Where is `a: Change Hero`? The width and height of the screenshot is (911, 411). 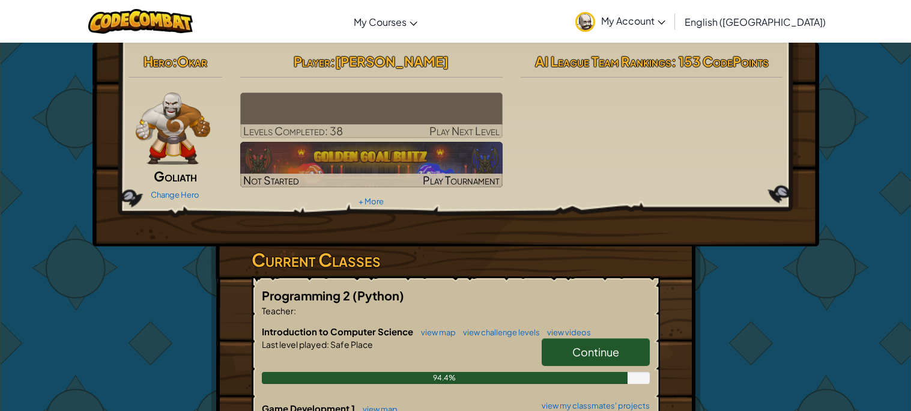
a: Change Hero is located at coordinates (175, 195).